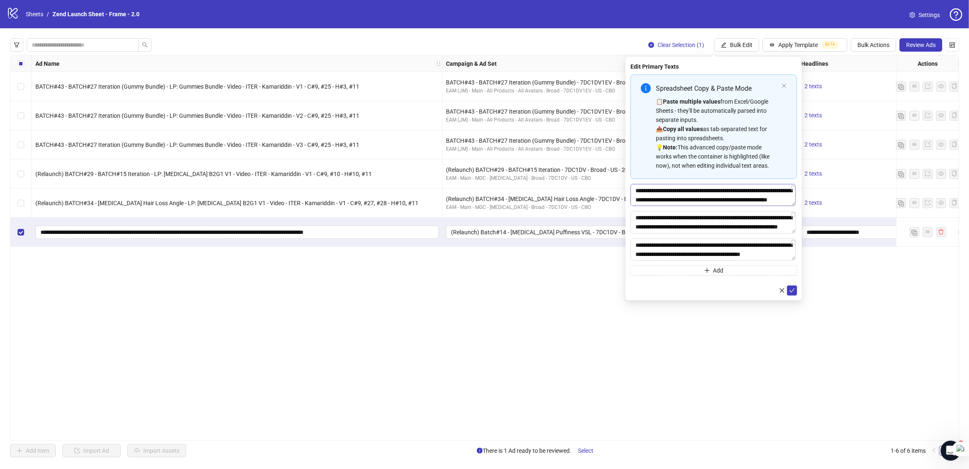 Image resolution: width=969 pixels, height=469 pixels. Describe the element at coordinates (21, 203) in the screenshot. I see `div: Select row 5` at that location.